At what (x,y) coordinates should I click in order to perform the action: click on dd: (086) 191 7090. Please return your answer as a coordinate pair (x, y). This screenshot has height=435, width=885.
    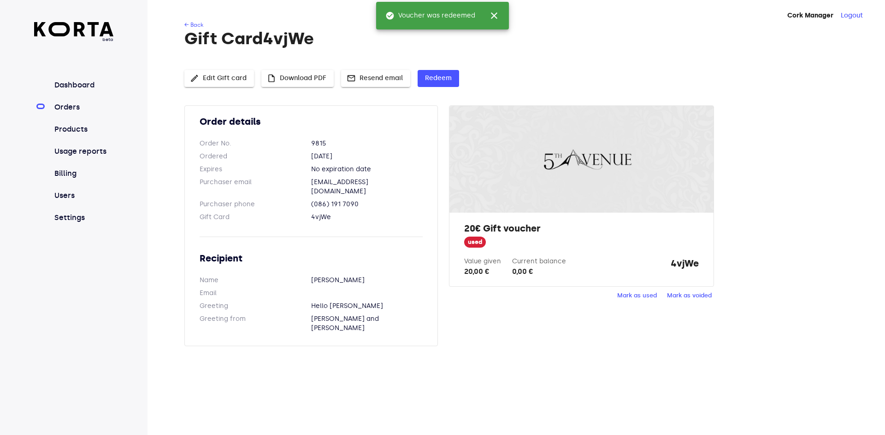
    Looking at the image, I should click on (367, 205).